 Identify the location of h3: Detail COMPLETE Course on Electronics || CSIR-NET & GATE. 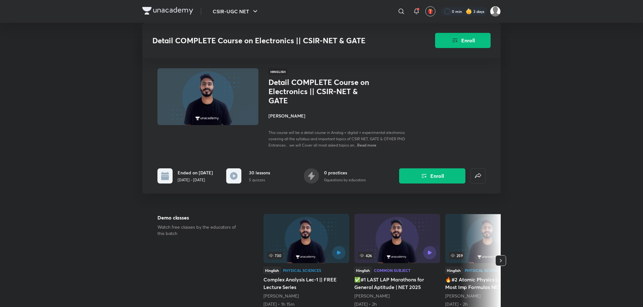
(276, 40).